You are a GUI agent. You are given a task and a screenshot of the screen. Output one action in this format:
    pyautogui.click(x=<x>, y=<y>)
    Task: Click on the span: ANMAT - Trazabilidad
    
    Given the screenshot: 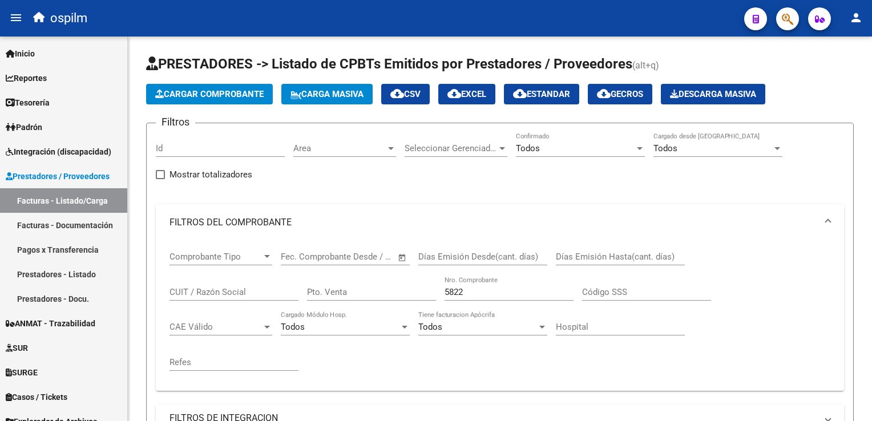 What is the action you would take?
    pyautogui.click(x=50, y=324)
    